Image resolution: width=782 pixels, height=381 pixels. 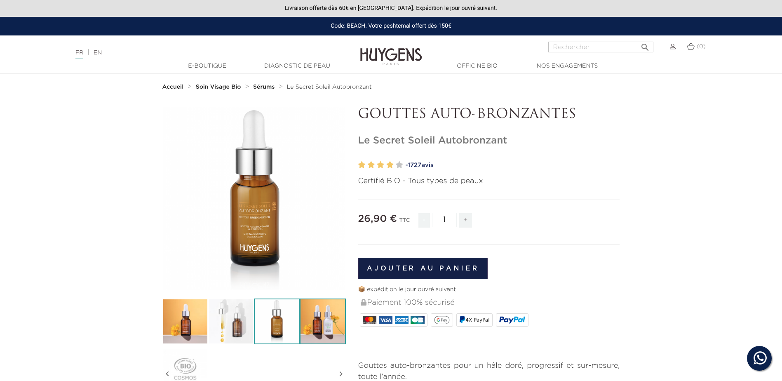 I want to click on p: 📦 expédition le jour ouvré suivant, so click(x=489, y=289).